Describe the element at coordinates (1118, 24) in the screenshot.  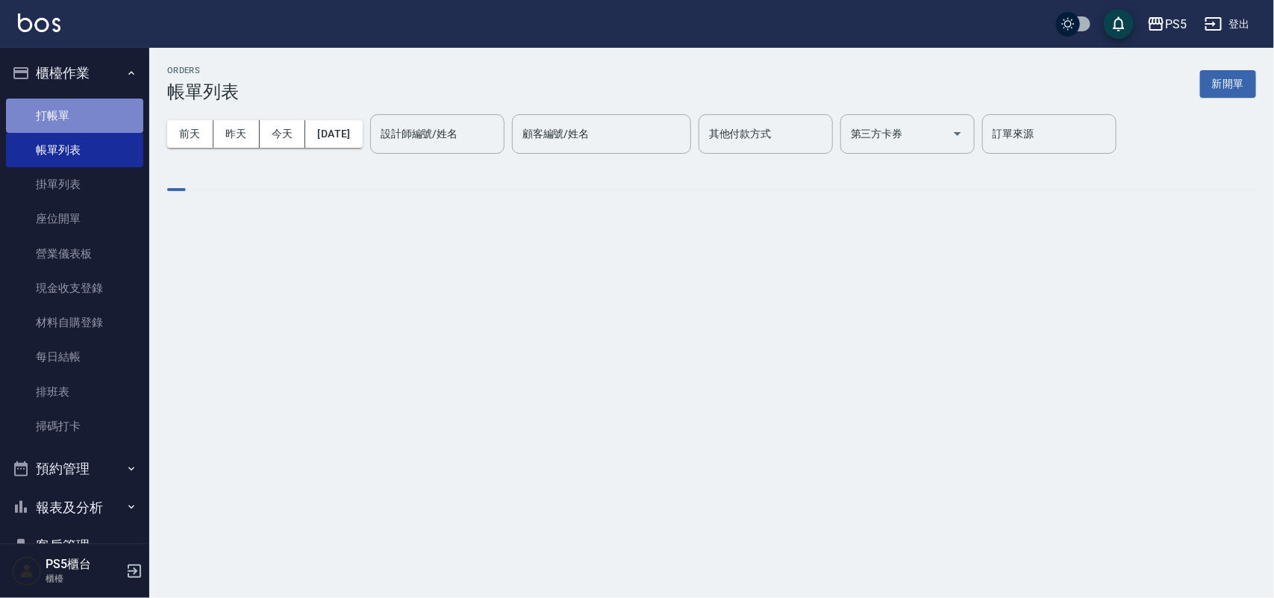
I see `button: save` at that location.